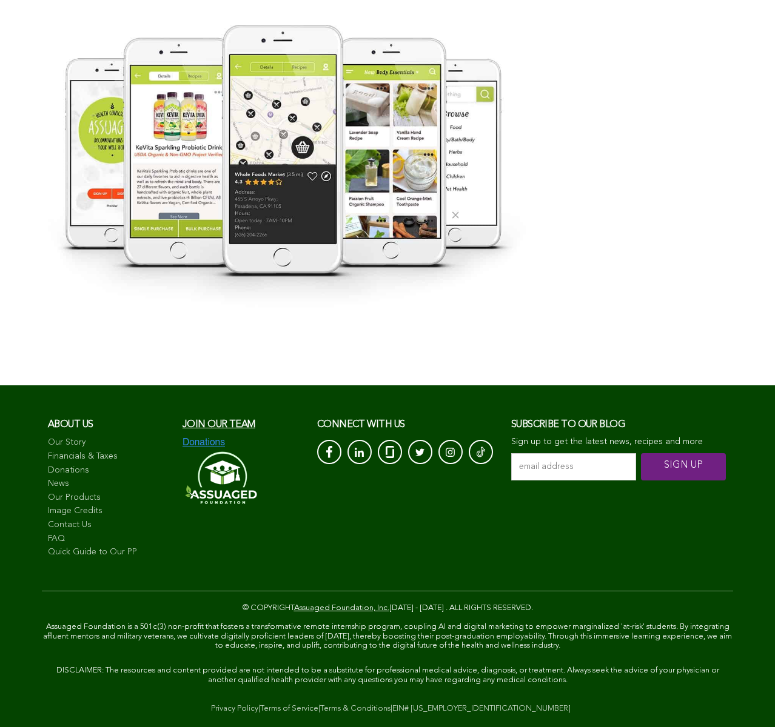  What do you see at coordinates (355, 708) in the screenshot?
I see `a: Terms & Conditions` at bounding box center [355, 708].